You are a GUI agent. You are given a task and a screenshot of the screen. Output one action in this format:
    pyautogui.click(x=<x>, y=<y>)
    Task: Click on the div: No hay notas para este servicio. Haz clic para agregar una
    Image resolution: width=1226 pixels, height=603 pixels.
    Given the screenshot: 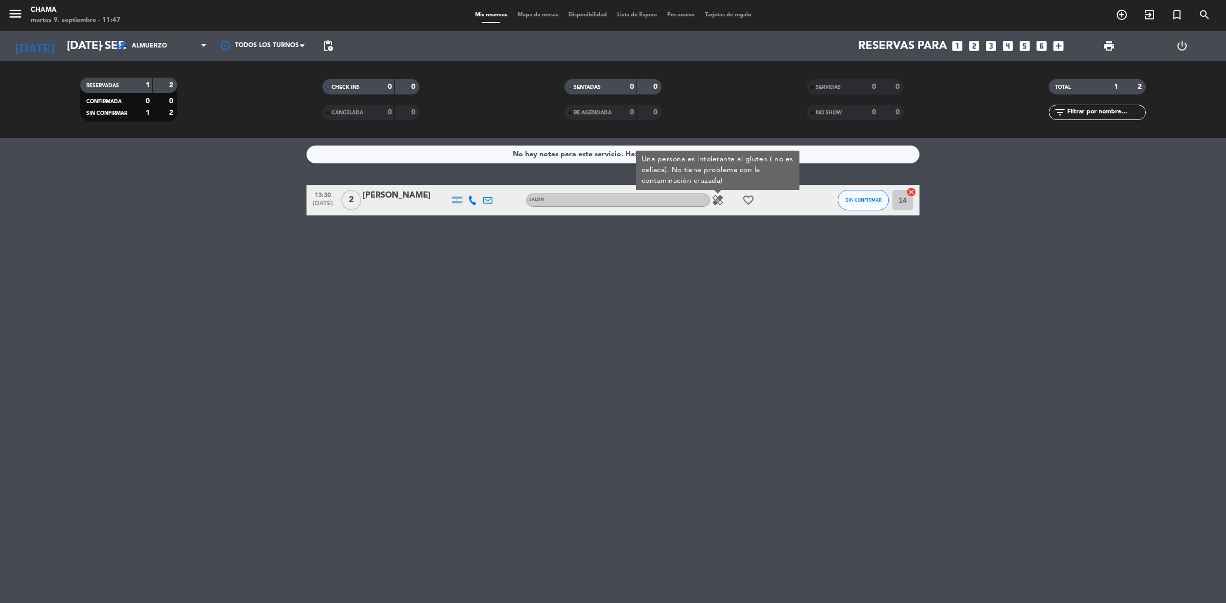 What is the action you would take?
    pyautogui.click(x=613, y=154)
    